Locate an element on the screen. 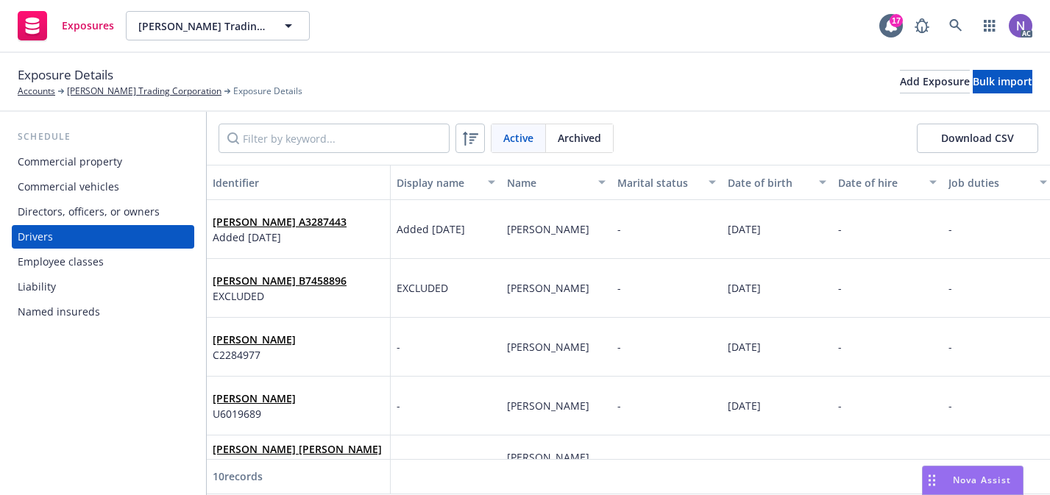 Image resolution: width=1050 pixels, height=495 pixels. a: Liability is located at coordinates (103, 287).